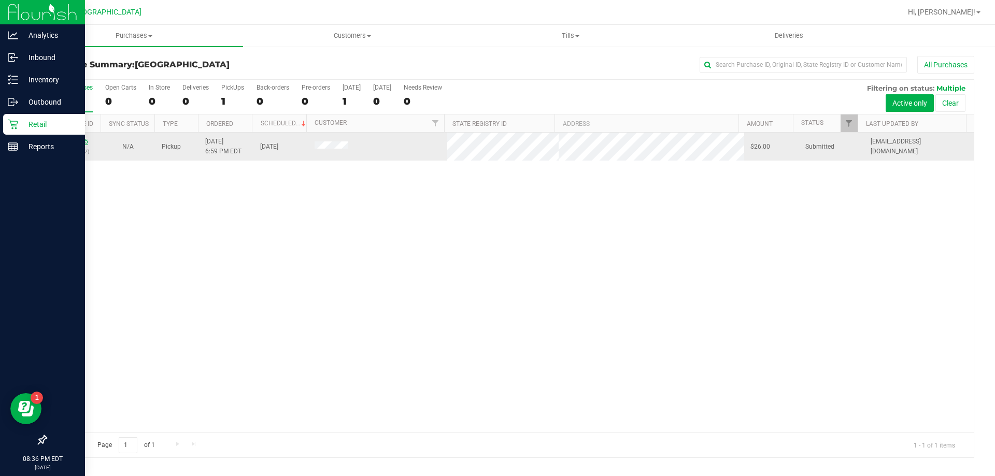  Describe the element at coordinates (352, 36) in the screenshot. I see `span: Customers` at that location.